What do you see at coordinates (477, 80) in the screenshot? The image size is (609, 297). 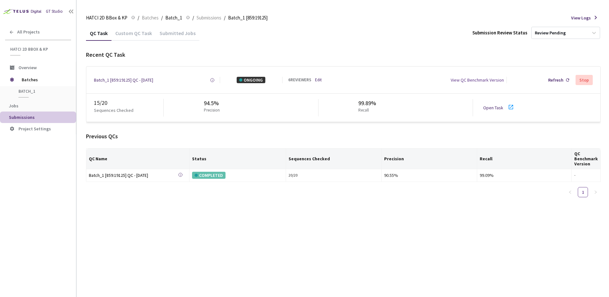 I see `div: View QC Benchmark Version` at bounding box center [477, 80].